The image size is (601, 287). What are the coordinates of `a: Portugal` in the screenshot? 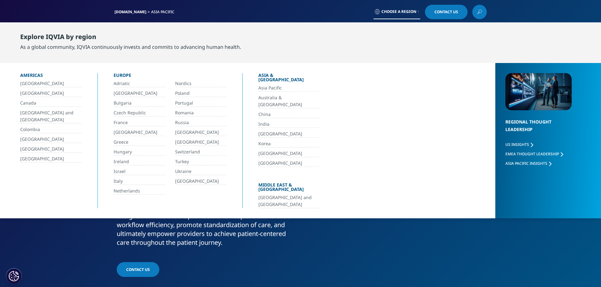 It's located at (200, 103).